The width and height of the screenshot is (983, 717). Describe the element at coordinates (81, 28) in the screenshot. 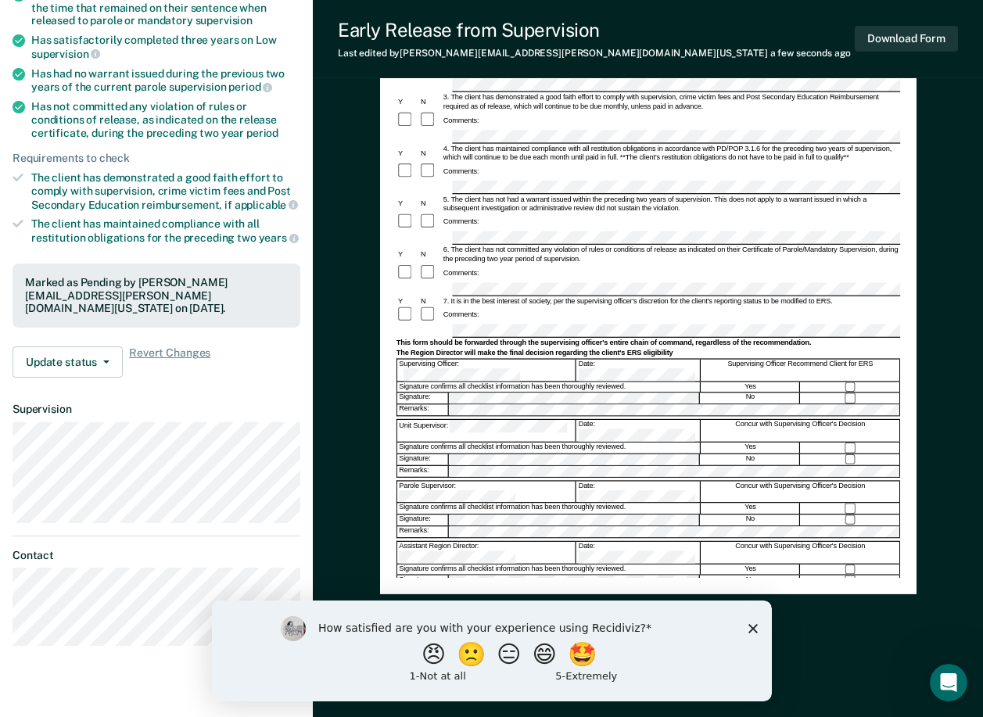

I see `img: Profile image for Kim` at that location.